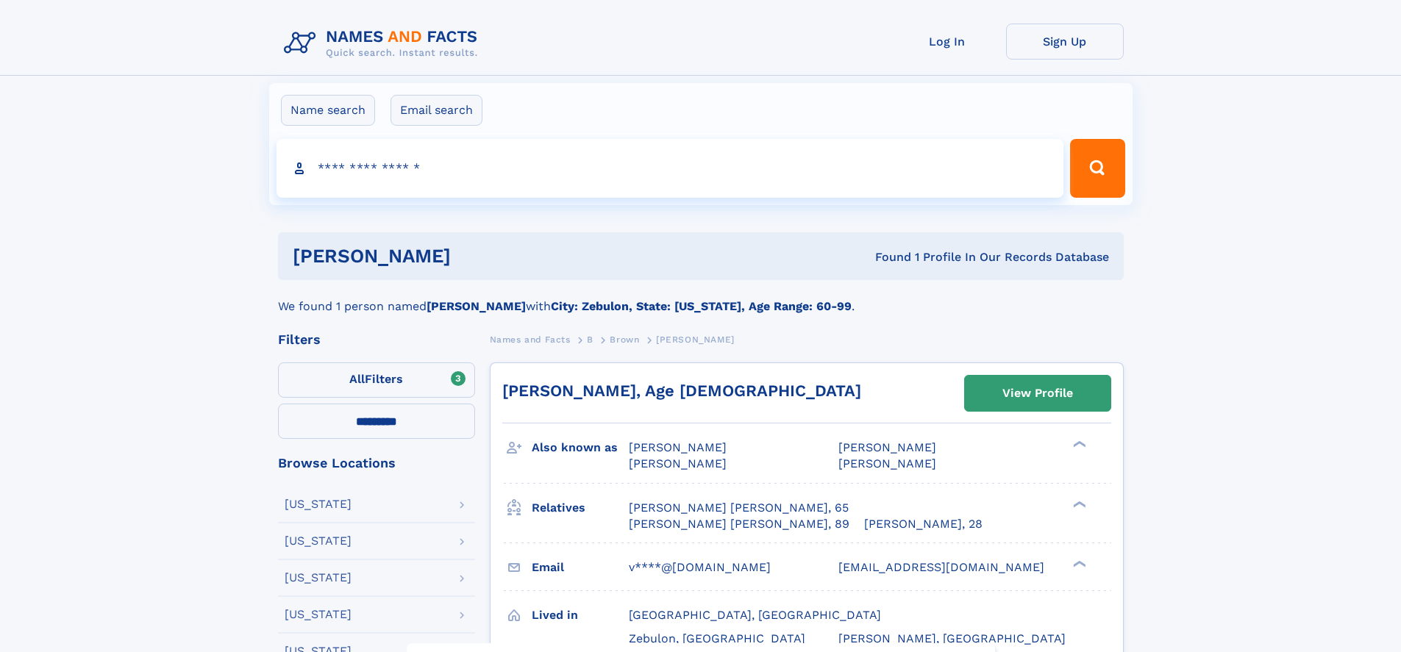 Image resolution: width=1401 pixels, height=652 pixels. What do you see at coordinates (580, 448) in the screenshot?
I see `h3: Also known as` at bounding box center [580, 448].